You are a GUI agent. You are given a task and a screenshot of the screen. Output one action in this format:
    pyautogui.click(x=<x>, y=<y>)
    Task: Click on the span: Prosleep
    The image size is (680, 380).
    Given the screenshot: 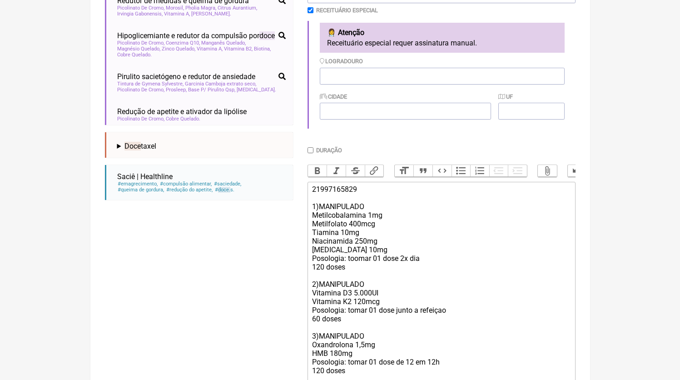 What is the action you would take?
    pyautogui.click(x=176, y=89)
    